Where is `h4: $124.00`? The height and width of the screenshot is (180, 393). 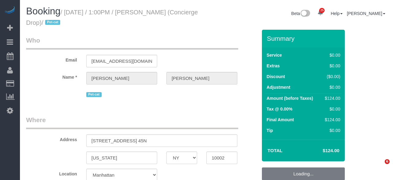 h4: $124.00 is located at coordinates (322, 151).